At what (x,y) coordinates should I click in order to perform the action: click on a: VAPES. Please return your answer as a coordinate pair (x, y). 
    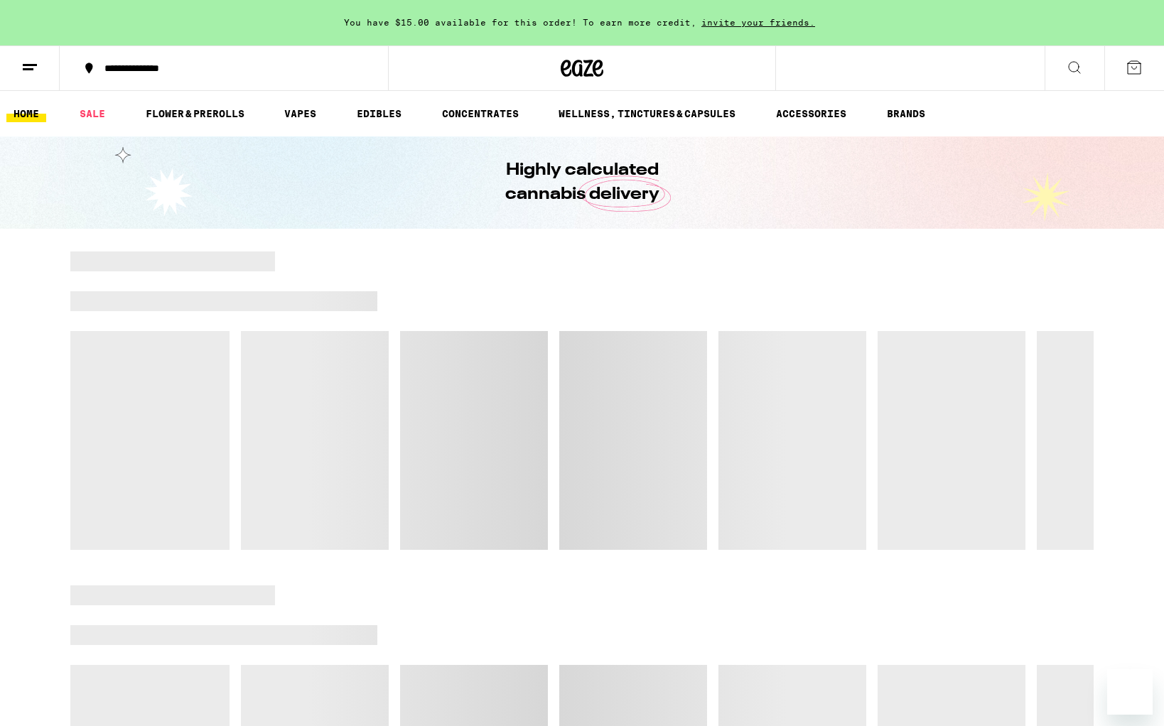
    Looking at the image, I should click on (300, 114).